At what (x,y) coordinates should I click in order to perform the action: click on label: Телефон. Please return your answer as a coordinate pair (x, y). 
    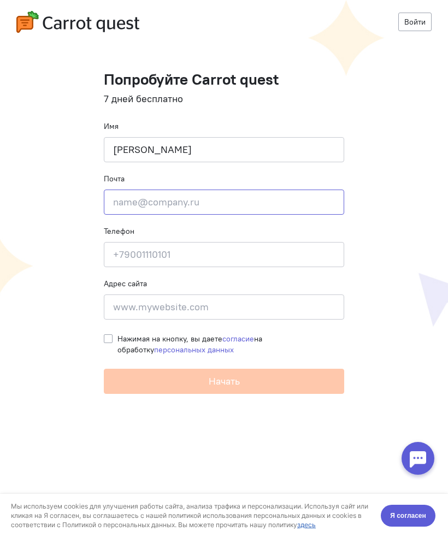
    Looking at the image, I should click on (119, 231).